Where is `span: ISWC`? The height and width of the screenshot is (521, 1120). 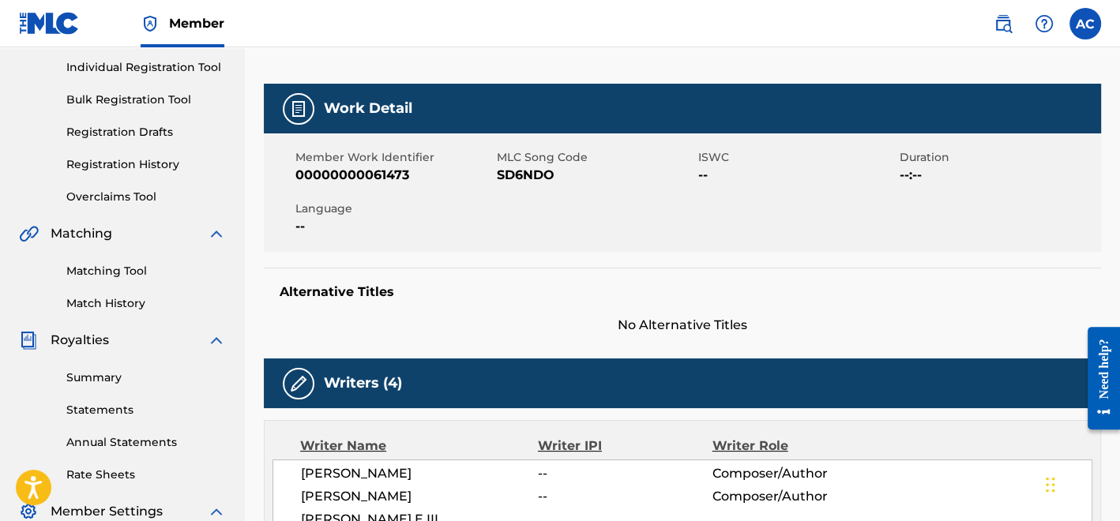
span: ISWC is located at coordinates (797, 157).